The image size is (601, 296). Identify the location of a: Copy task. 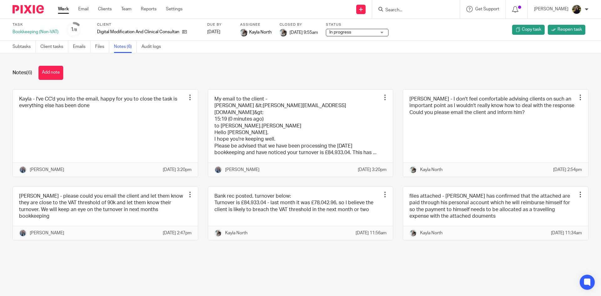
(529, 30).